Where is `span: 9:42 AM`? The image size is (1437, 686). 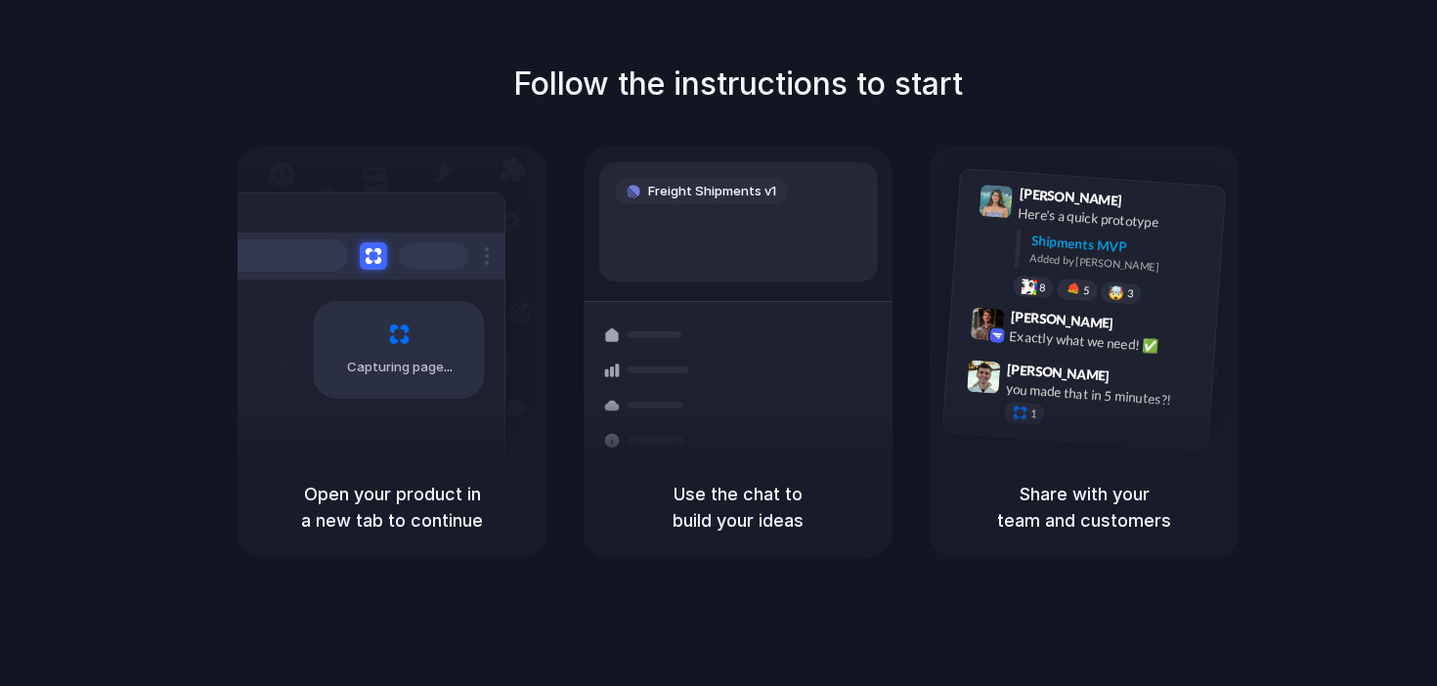 span: 9:42 AM is located at coordinates (1139, 326).